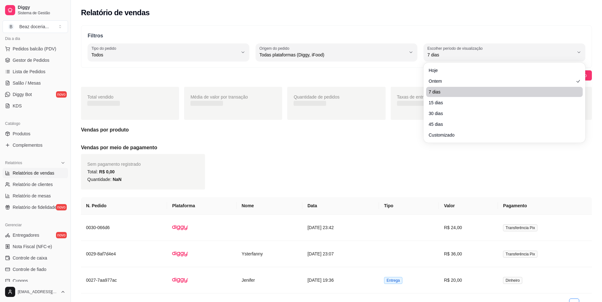  Describe the element at coordinates (202, 205) in the screenshot. I see `th: Plataforma` at that location.